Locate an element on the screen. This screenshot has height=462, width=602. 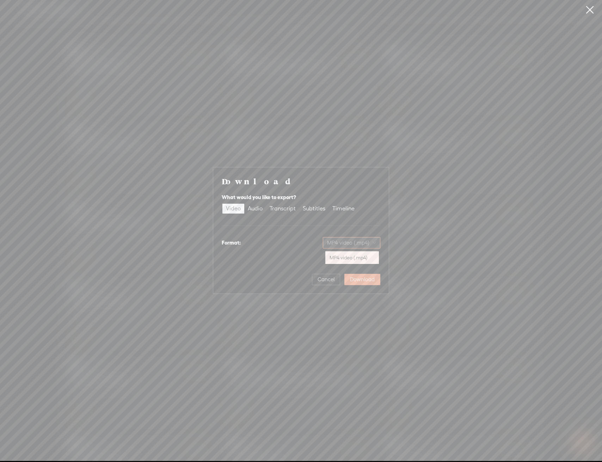
div: Format: is located at coordinates (231, 243).